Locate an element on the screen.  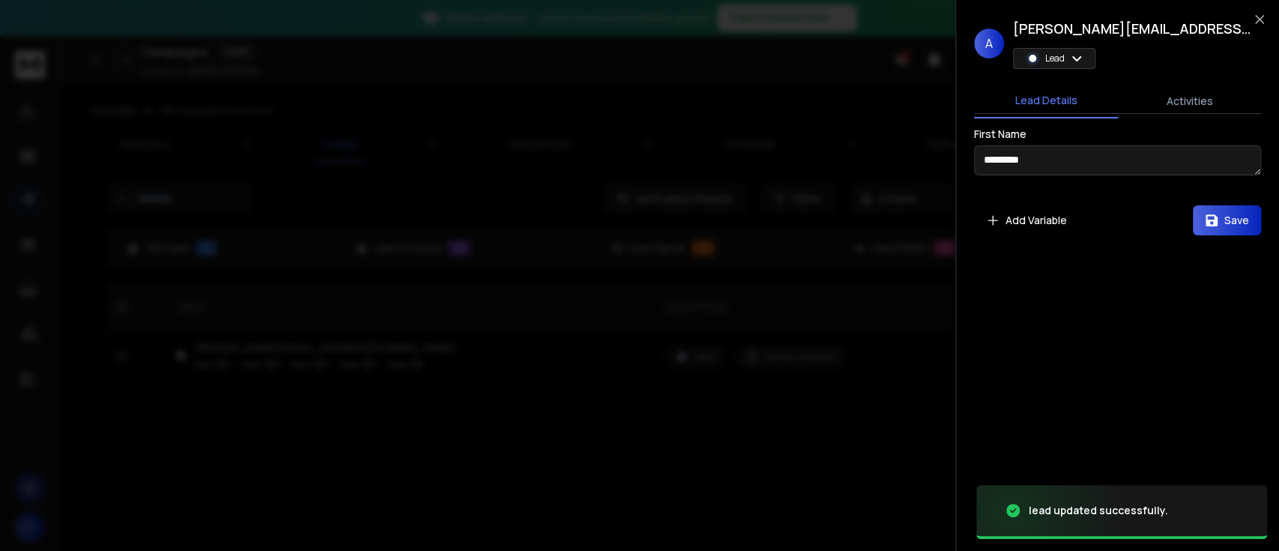
button: Save is located at coordinates (1226, 220).